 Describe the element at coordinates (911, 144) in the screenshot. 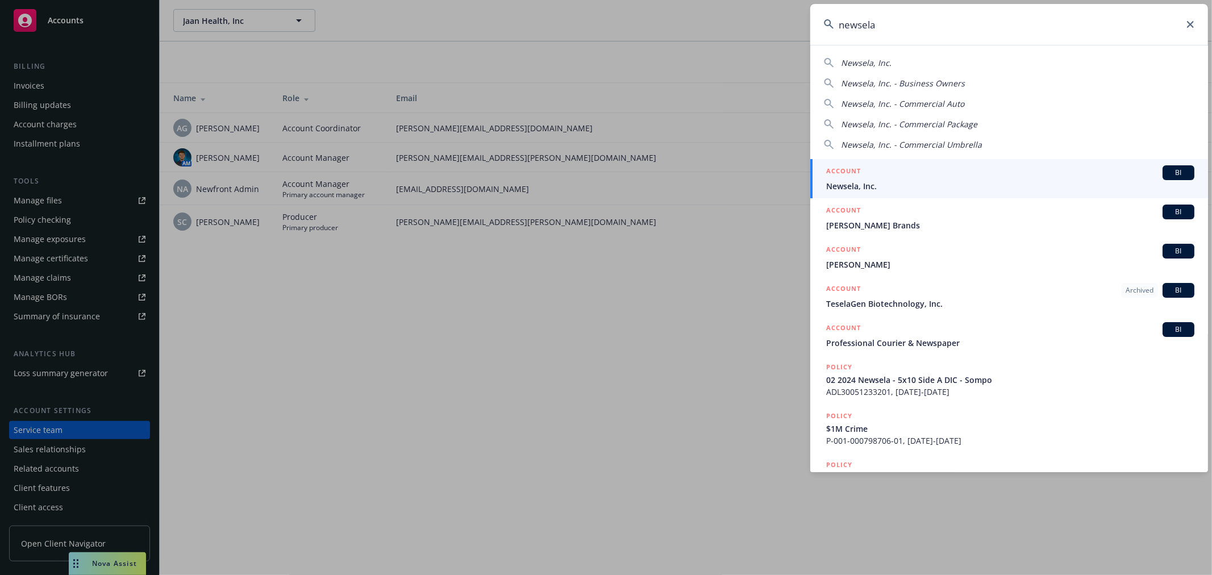

I see `span: Newsela, Inc. - Commercial Umbrella` at that location.